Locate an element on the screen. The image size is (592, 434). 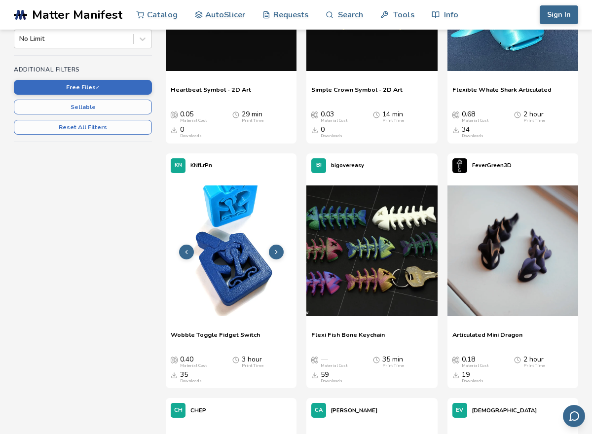
p: FeverGreen3D is located at coordinates (491, 165).